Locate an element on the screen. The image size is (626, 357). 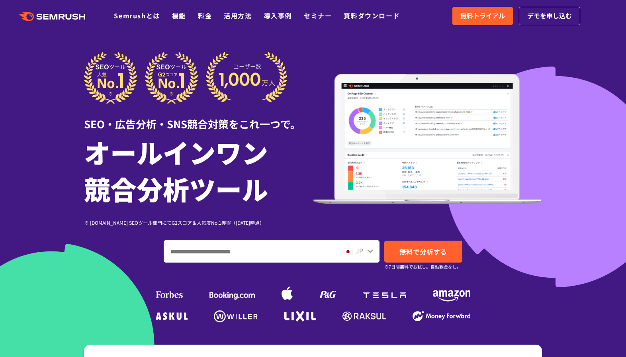
a: 機能 is located at coordinates (179, 16).